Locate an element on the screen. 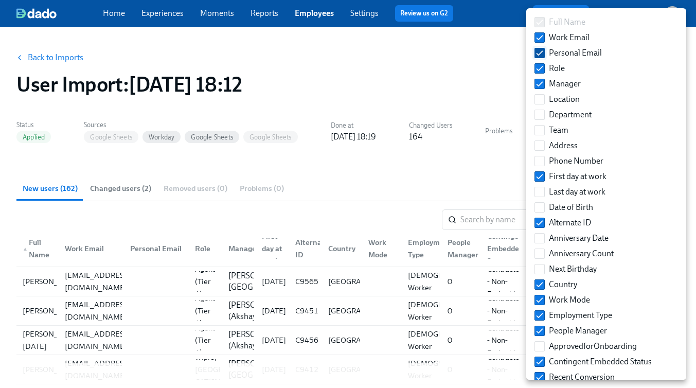 The width and height of the screenshot is (696, 388). span: Date of Birth is located at coordinates (571, 207).